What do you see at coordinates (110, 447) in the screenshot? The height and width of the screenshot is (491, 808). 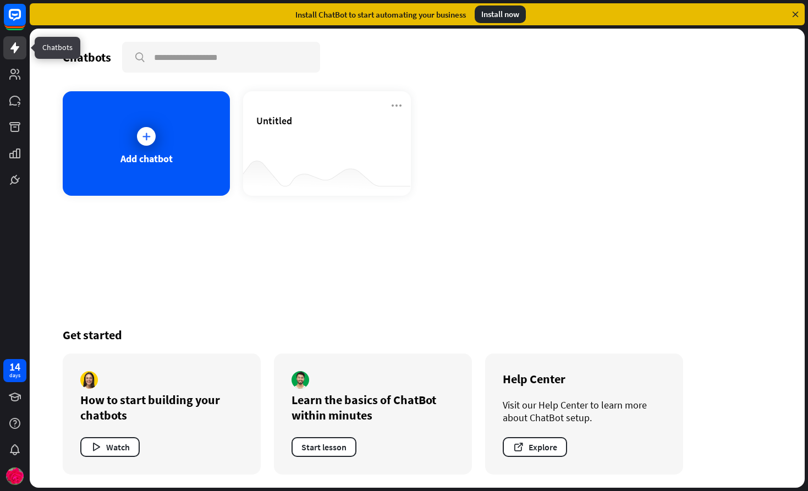 I see `button: Watch` at bounding box center [110, 447].